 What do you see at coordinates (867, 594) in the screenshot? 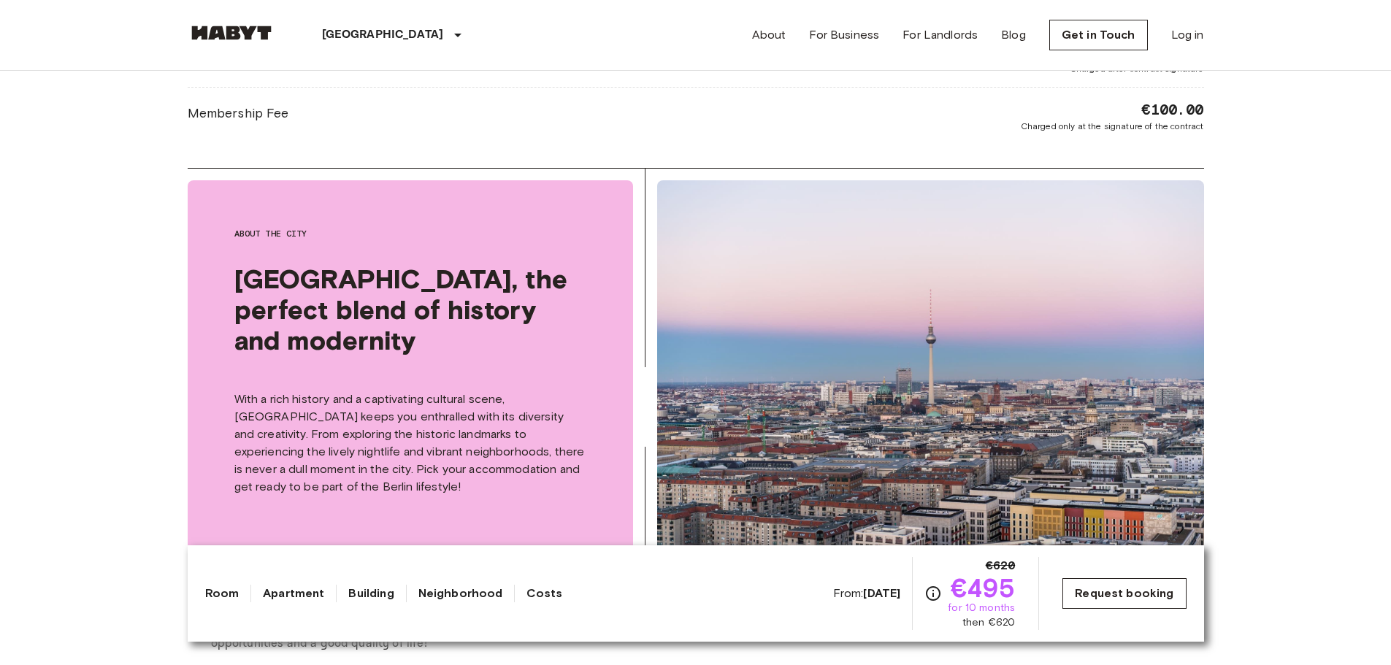
I see `span: From:` at bounding box center [867, 594].